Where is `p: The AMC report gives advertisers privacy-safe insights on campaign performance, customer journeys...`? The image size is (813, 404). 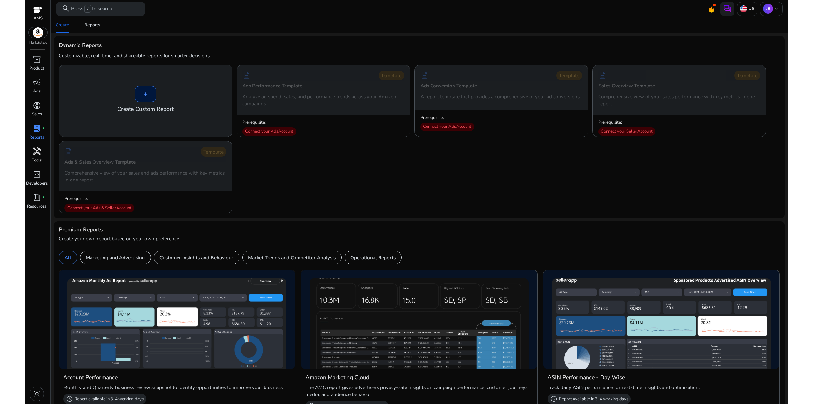
p: The AMC report gives advertisers privacy-safe insights on campaign performance, customer journeys... is located at coordinates (419, 391).